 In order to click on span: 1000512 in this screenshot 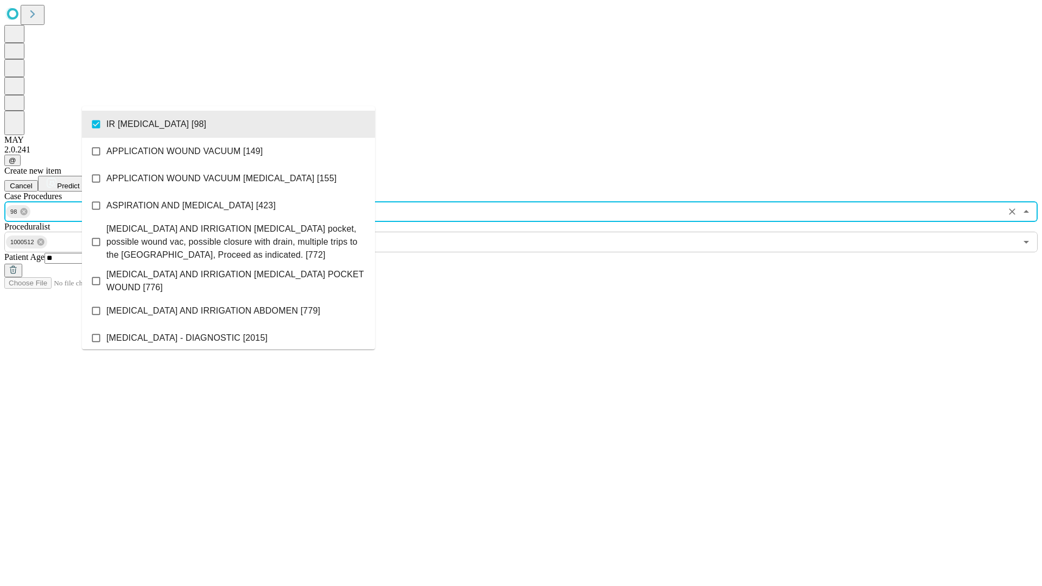, I will do `click(22, 242)`.